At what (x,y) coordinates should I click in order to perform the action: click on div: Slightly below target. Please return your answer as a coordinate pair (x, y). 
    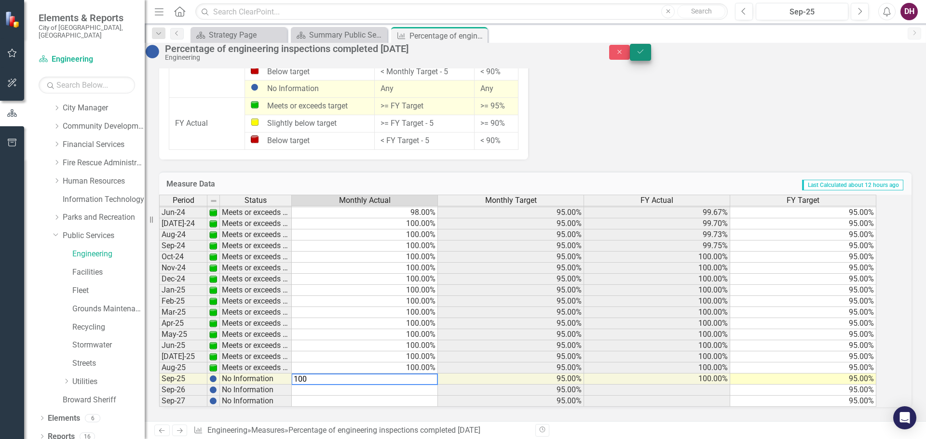
    Looking at the image, I should click on (310, 123).